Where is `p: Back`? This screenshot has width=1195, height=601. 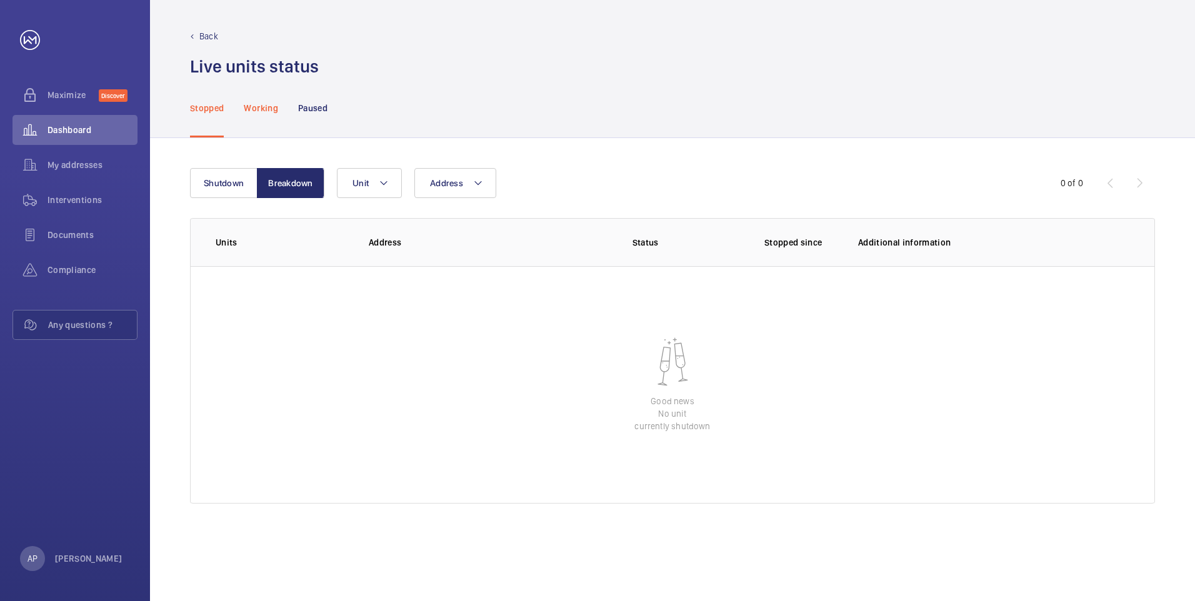 p: Back is located at coordinates (209, 36).